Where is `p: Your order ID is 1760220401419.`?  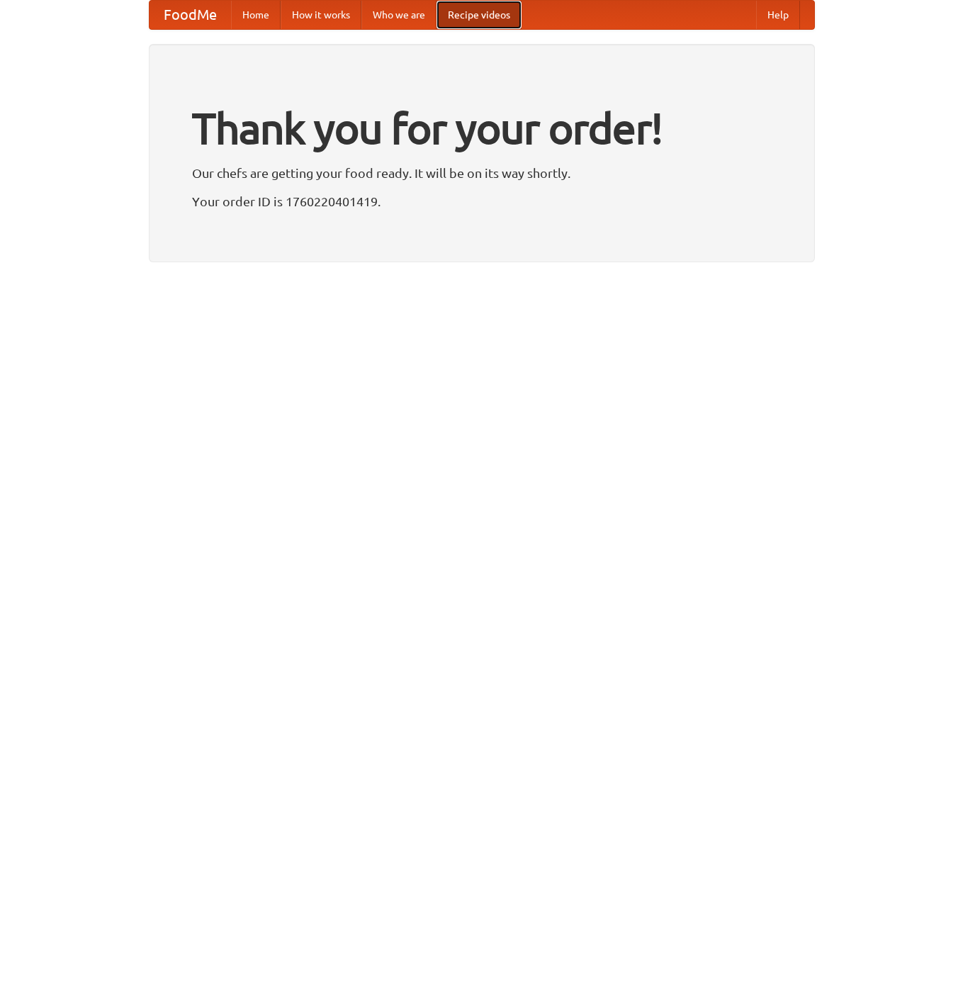 p: Your order ID is 1760220401419. is located at coordinates (482, 201).